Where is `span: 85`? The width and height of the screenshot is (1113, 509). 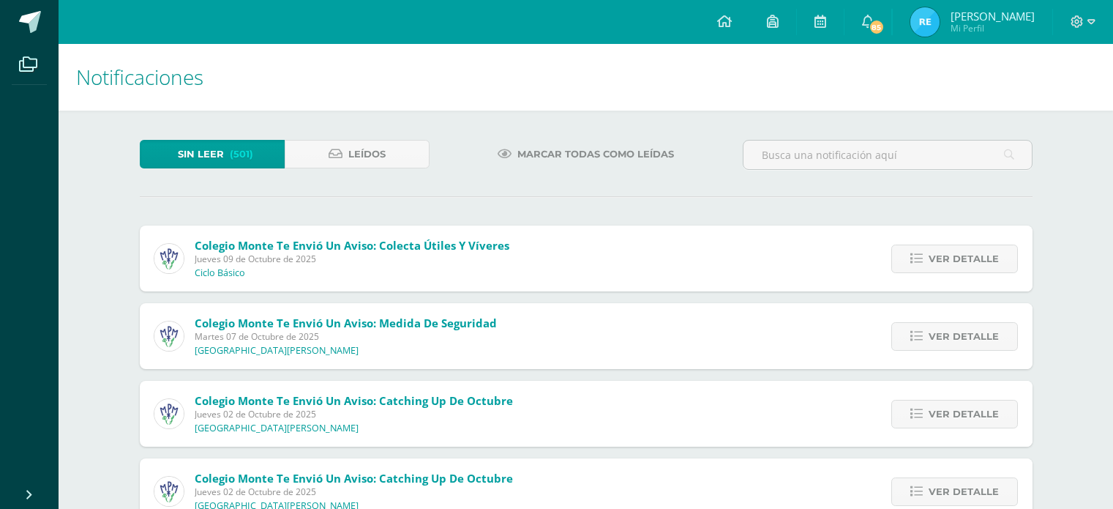
span: 85 is located at coordinates (876, 27).